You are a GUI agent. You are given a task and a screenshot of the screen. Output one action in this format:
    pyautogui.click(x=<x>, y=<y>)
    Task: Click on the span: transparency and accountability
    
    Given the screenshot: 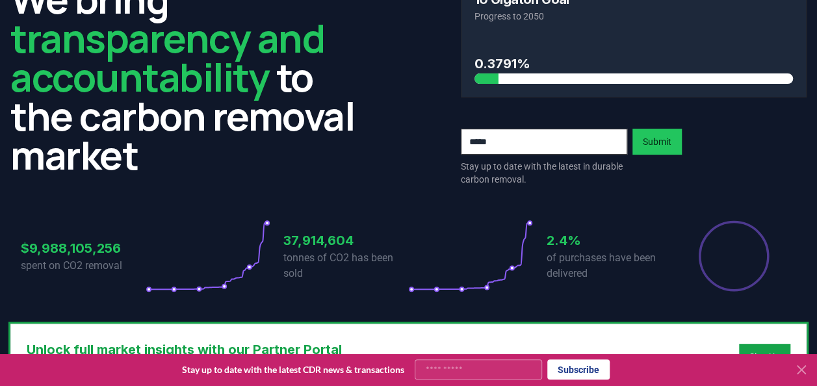 What is the action you would take?
    pyautogui.click(x=167, y=57)
    